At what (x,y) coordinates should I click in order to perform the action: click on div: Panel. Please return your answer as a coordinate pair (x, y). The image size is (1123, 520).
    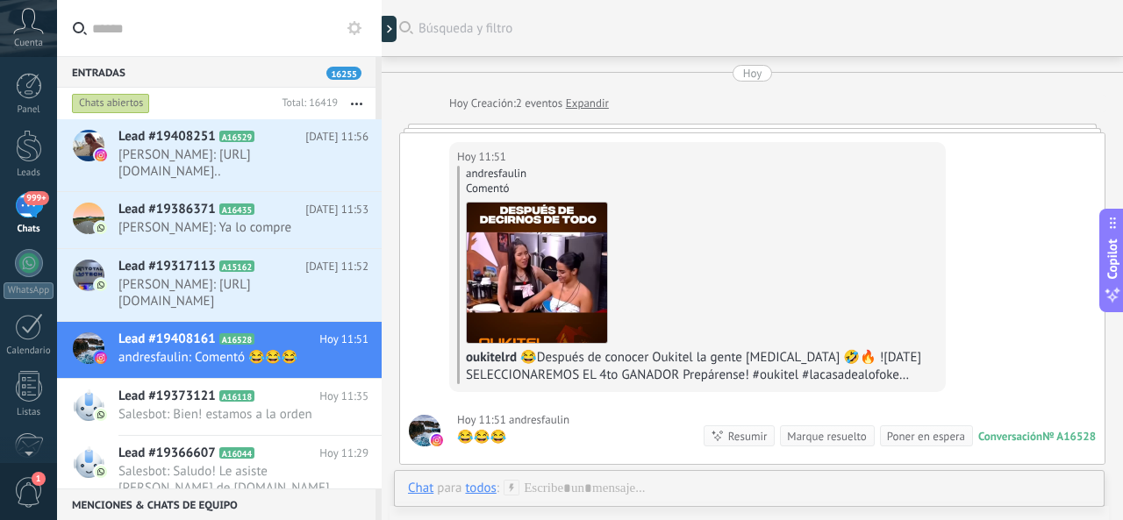
    Looking at the image, I should click on (29, 110).